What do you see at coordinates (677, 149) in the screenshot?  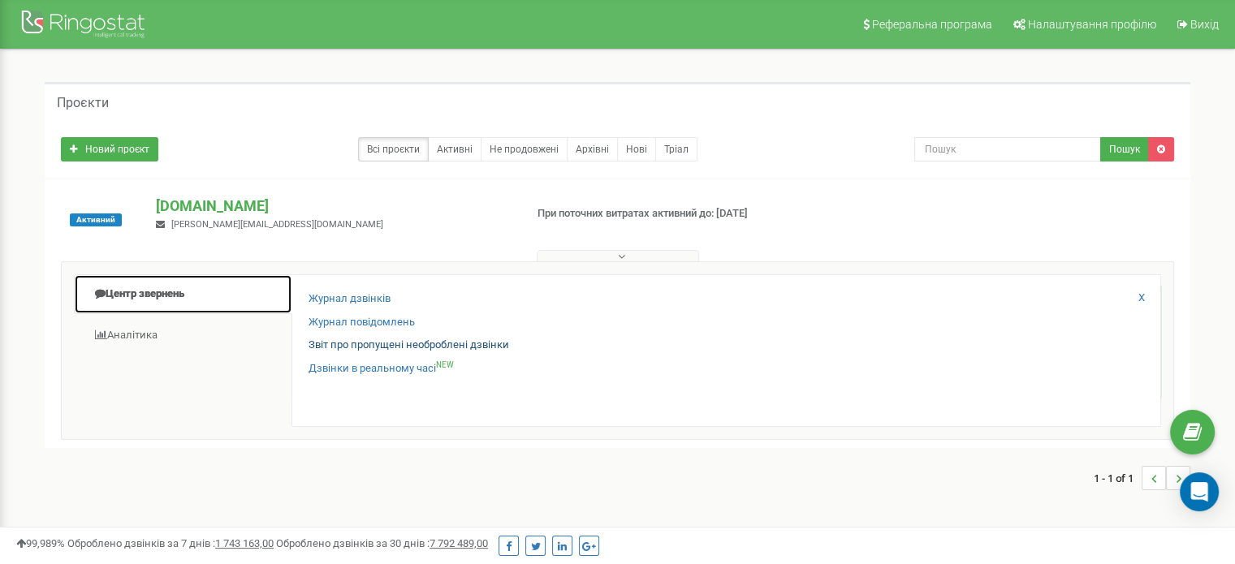 I see `a: Тріал` at bounding box center [677, 149].